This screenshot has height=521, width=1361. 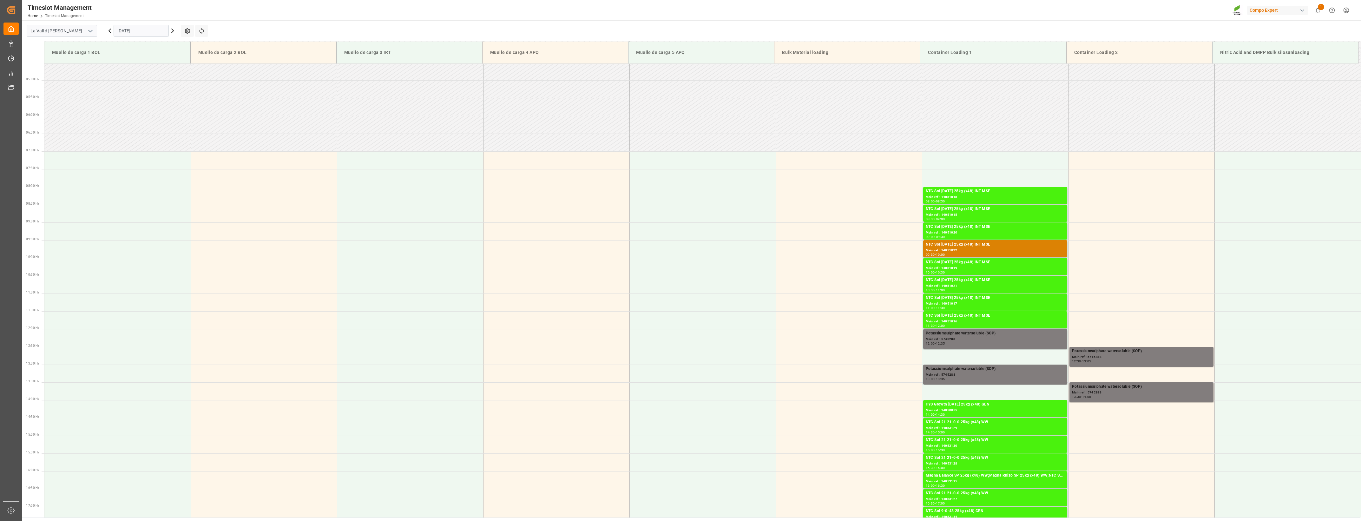 What do you see at coordinates (996, 446) in the screenshot?
I see `div: Main ref : 14053130` at bounding box center [996, 446].